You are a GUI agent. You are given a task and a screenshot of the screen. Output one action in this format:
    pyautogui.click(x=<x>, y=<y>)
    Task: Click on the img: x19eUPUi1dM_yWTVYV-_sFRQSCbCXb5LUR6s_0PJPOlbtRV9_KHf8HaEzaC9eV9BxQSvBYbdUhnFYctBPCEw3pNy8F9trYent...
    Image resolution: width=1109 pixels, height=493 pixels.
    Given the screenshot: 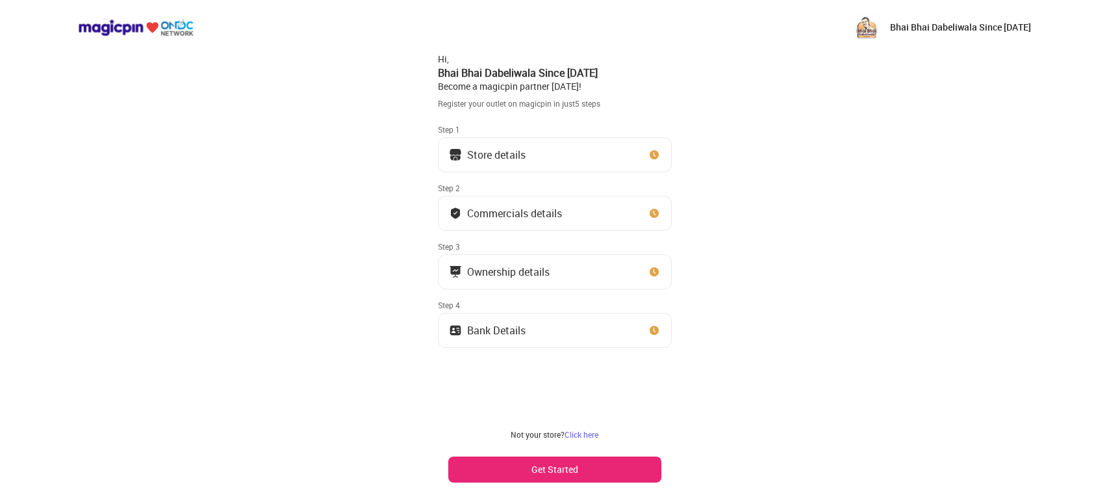 What is the action you would take?
    pyautogui.click(x=867, y=27)
    